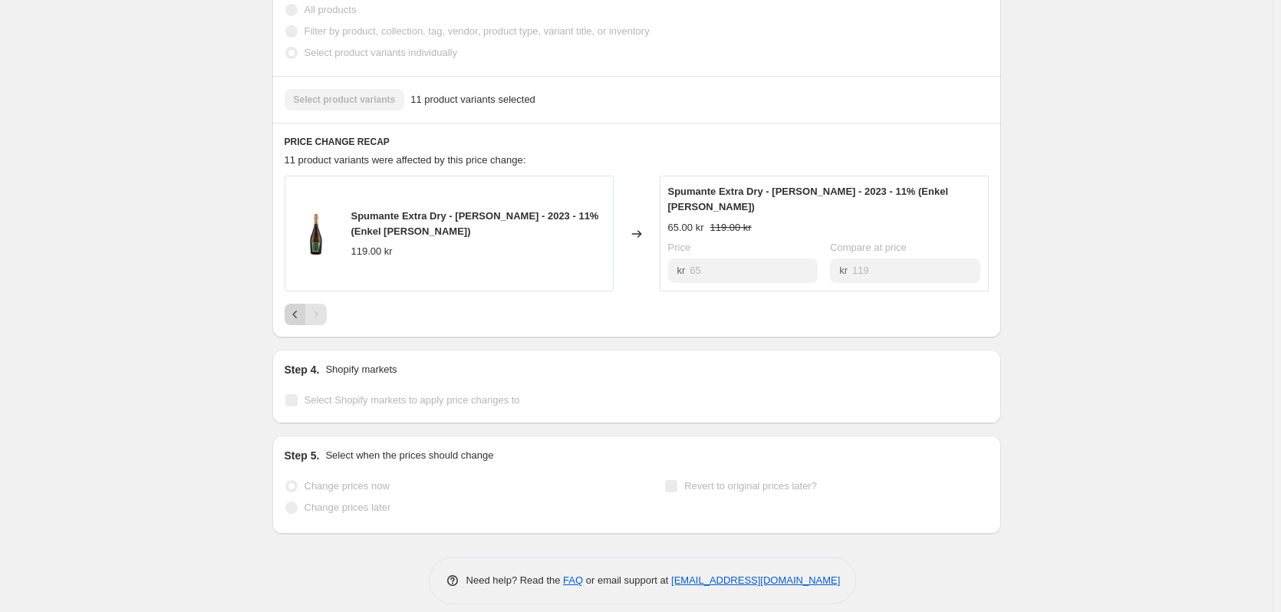 The image size is (1281, 612). Describe the element at coordinates (302, 456) in the screenshot. I see `h2: Step 5.` at that location.